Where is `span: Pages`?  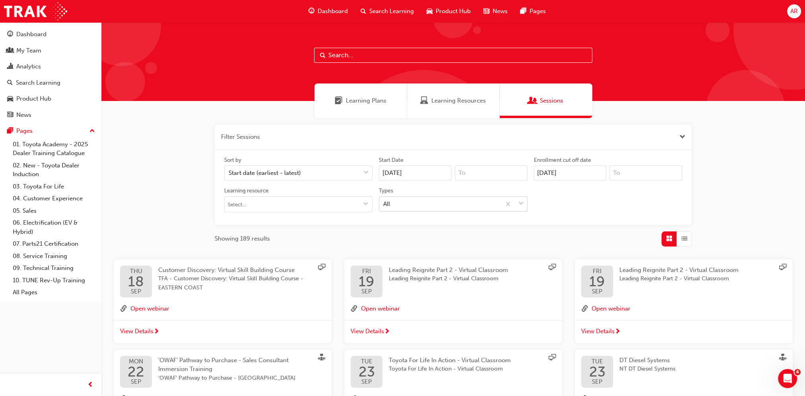
span: Pages is located at coordinates (538, 11).